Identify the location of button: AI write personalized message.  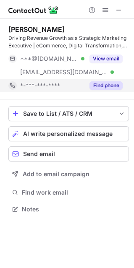
(68, 134).